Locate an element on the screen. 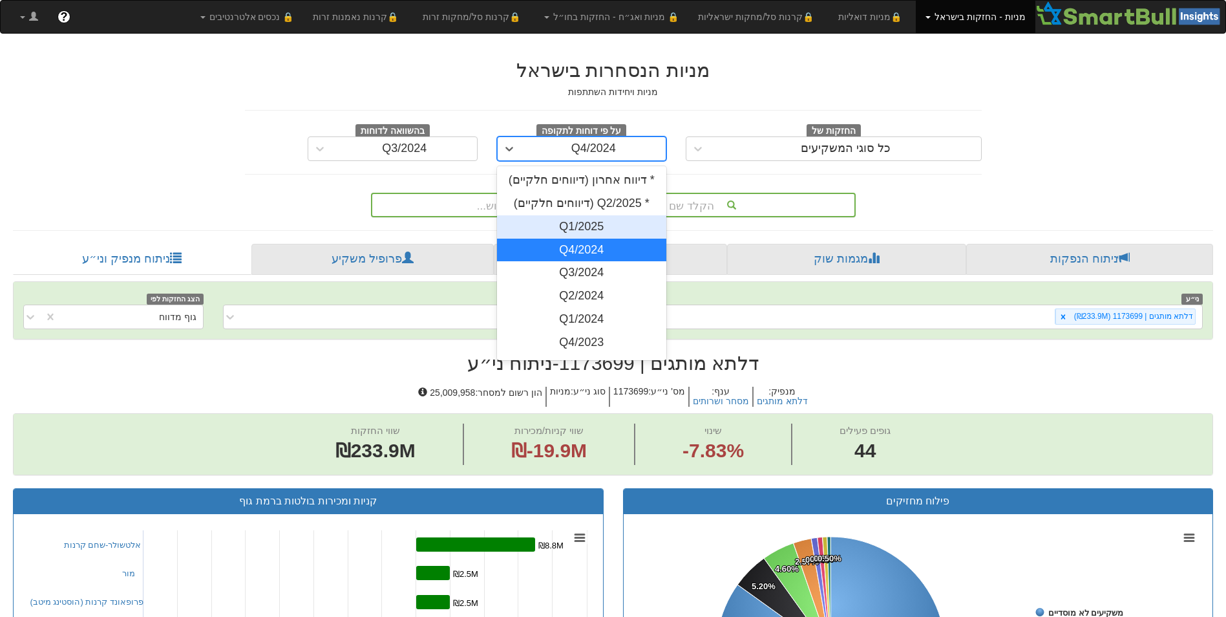 The image size is (1226, 617). a: מור is located at coordinates (129, 573).